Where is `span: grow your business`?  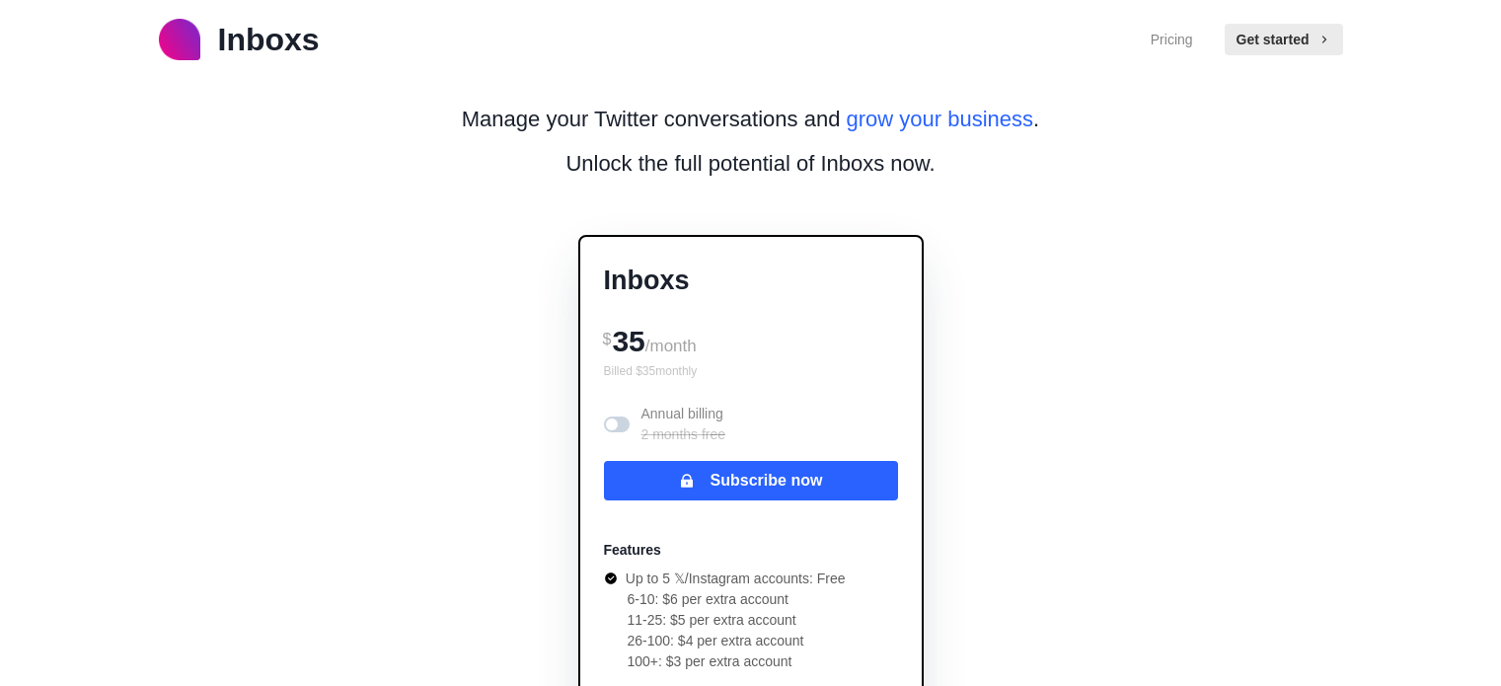 span: grow your business is located at coordinates (940, 118).